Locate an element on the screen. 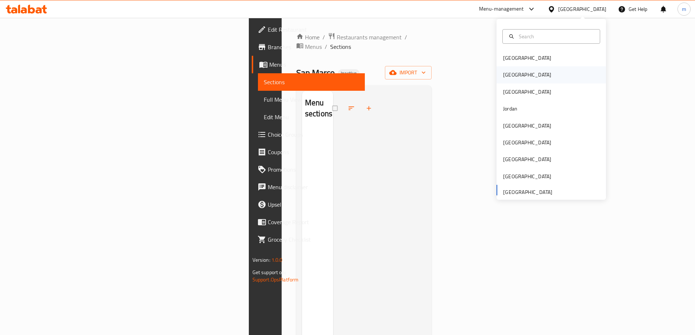  span: m is located at coordinates (684, 9).